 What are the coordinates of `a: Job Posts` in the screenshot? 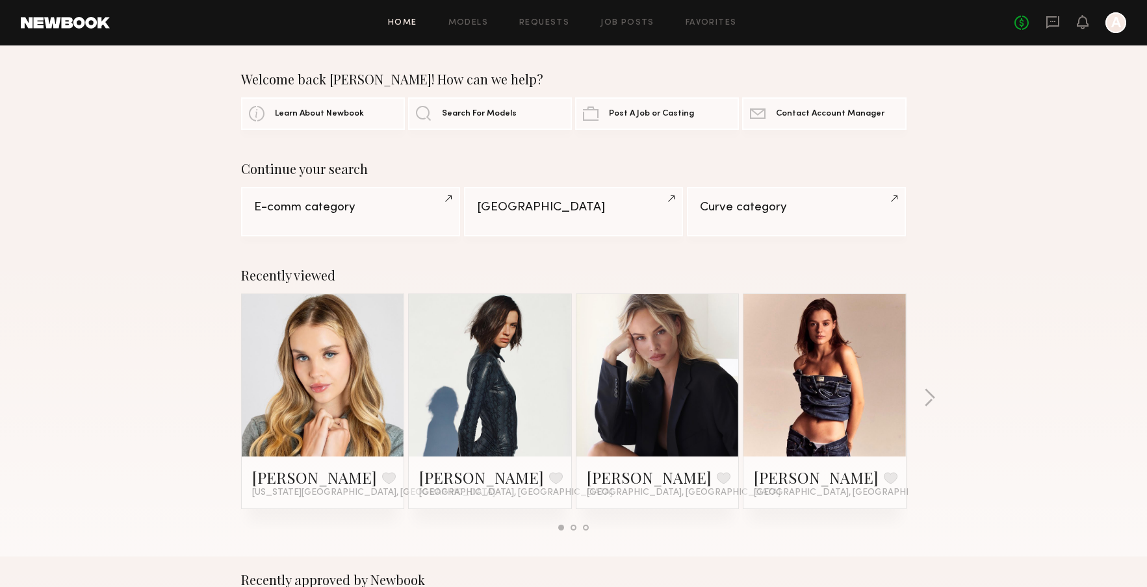 It's located at (627, 23).